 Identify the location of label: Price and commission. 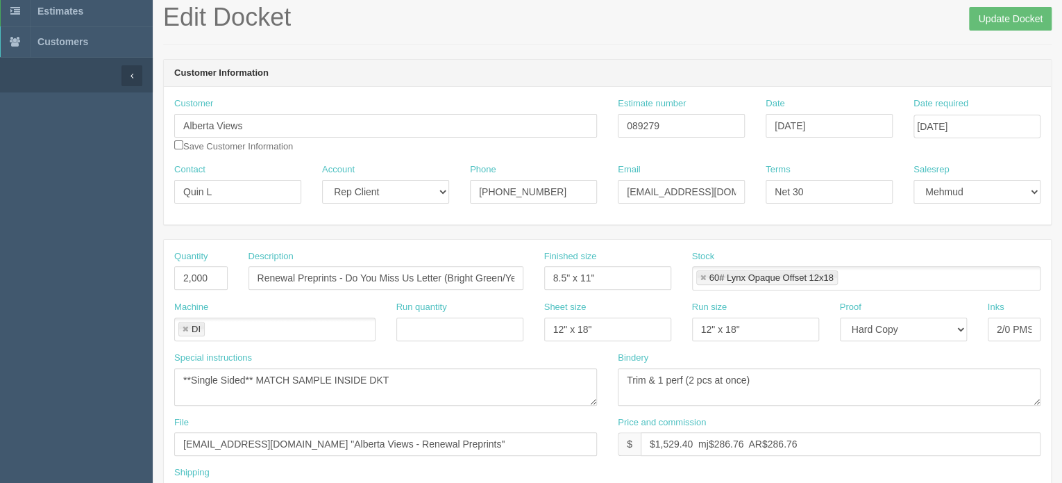
(662, 422).